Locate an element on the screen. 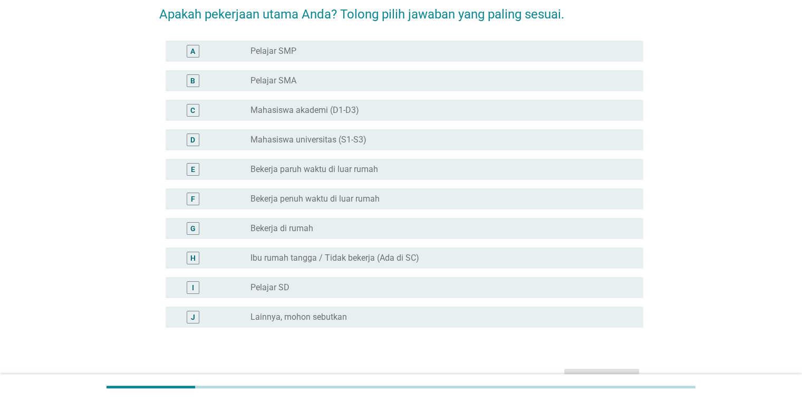 The image size is (802, 400). div: E is located at coordinates (193, 169).